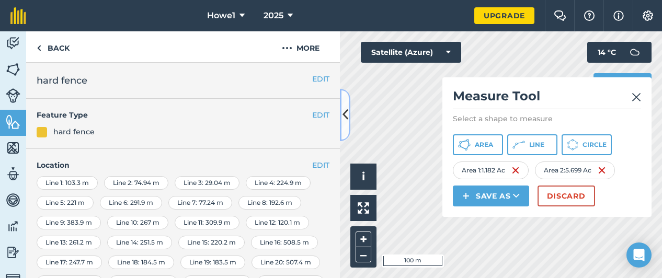 This screenshot has width=662, height=278. What do you see at coordinates (183, 80) in the screenshot?
I see `h2: hard fence` at bounding box center [183, 80].